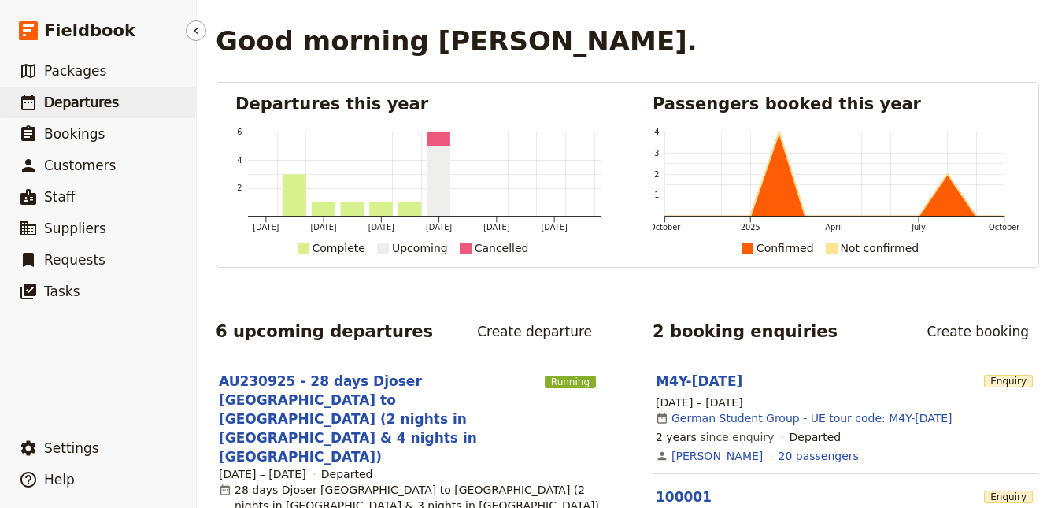  I want to click on div: Cancelled, so click(501, 248).